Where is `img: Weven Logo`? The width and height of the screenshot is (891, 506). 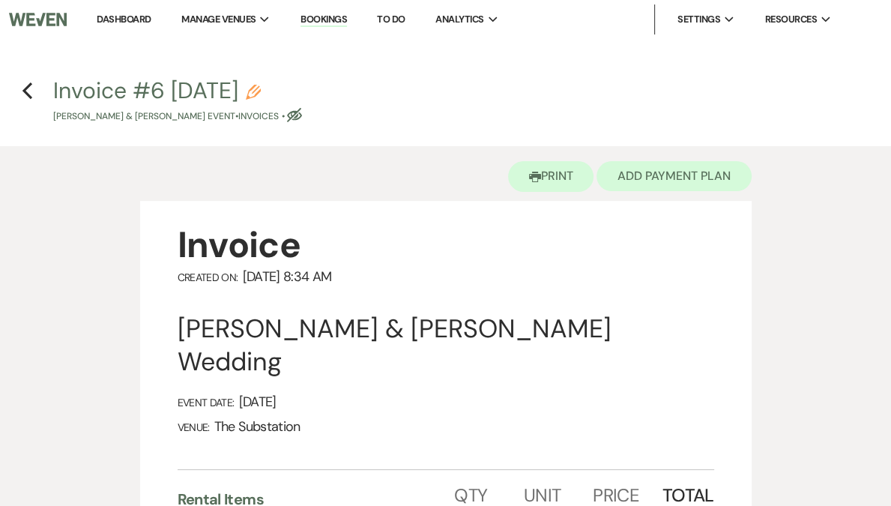
img: Weven Logo is located at coordinates (37, 19).